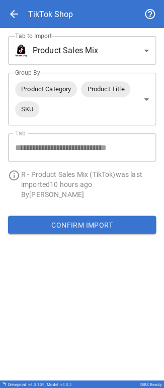 This screenshot has width=164, height=388. What do you see at coordinates (33, 36) in the screenshot?
I see `label: Tab to Import` at bounding box center [33, 36].